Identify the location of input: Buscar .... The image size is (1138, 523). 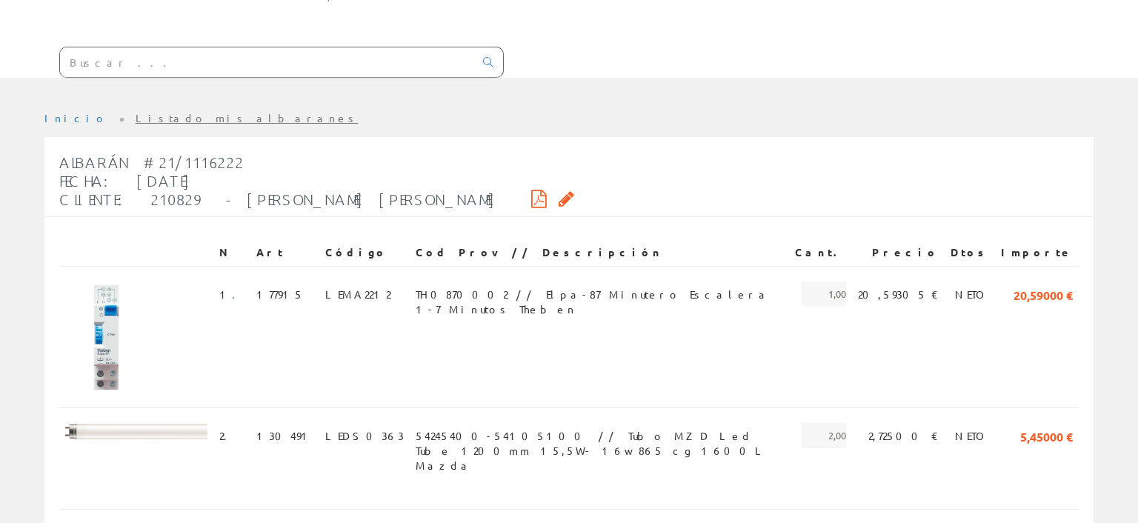
(267, 62).